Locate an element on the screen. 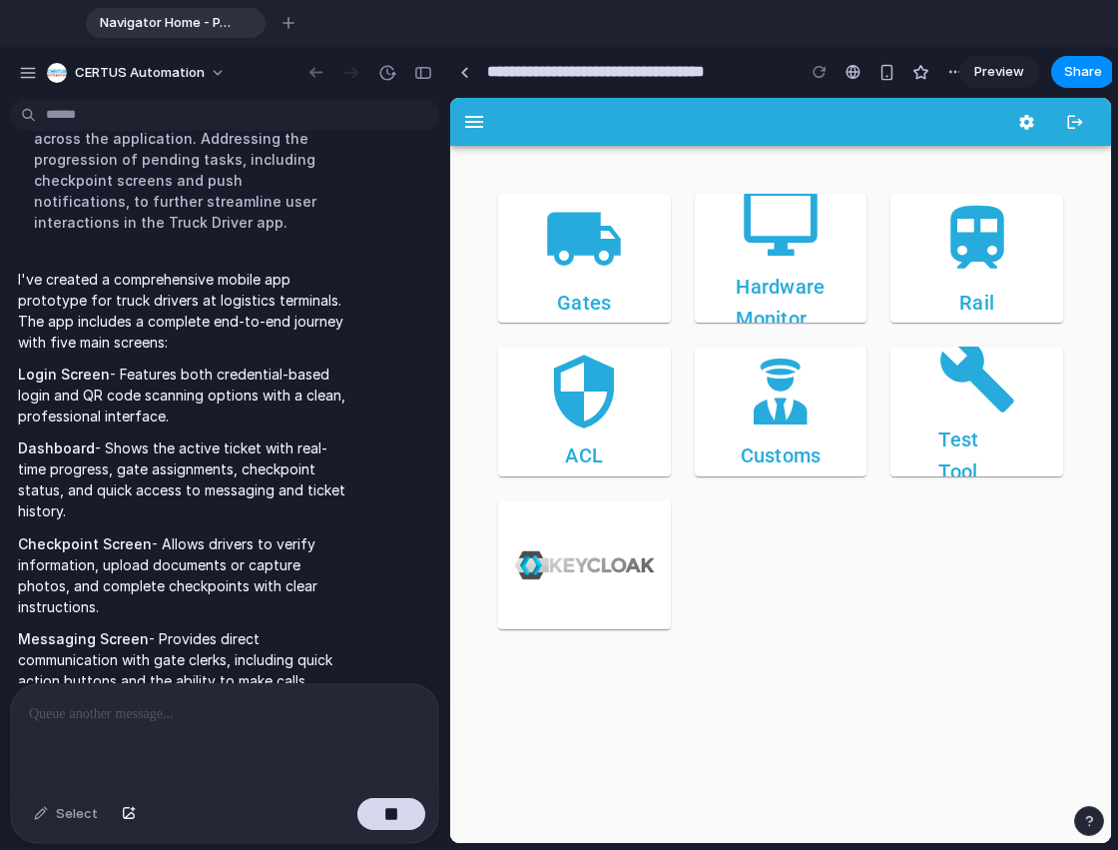  div: Navigator Home - PASS NXT with Icons is located at coordinates (176, 23).